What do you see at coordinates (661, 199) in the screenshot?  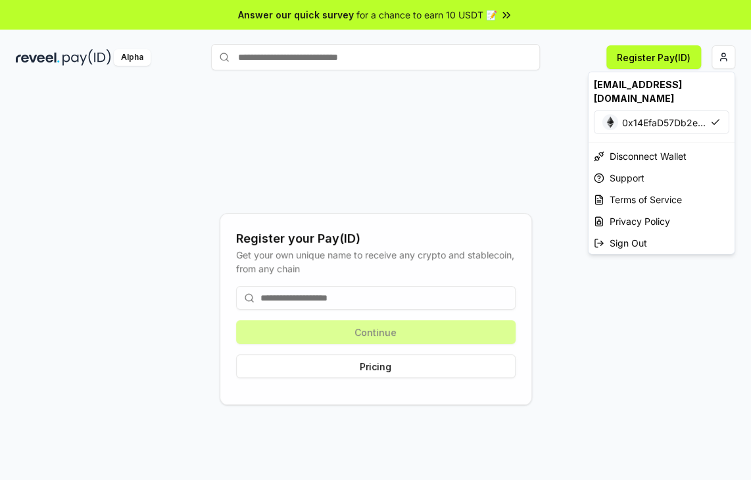 I see `a: Terms of Service` at bounding box center [661, 199].